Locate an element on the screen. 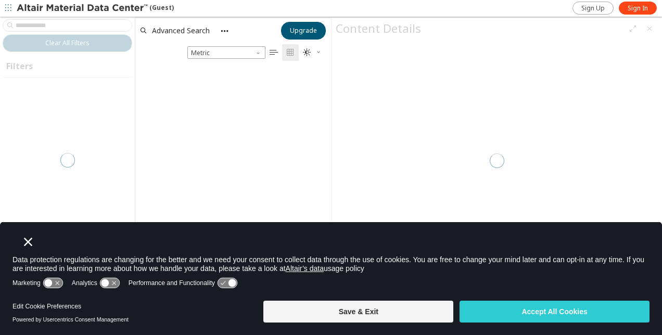 The width and height of the screenshot is (662, 335). span: Advanced Search is located at coordinates (181, 31).